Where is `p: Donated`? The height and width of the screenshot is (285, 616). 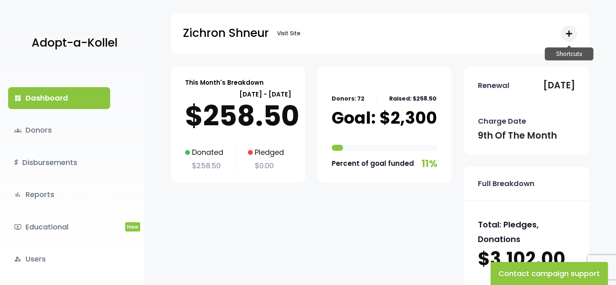 p: Donated is located at coordinates (204, 152).